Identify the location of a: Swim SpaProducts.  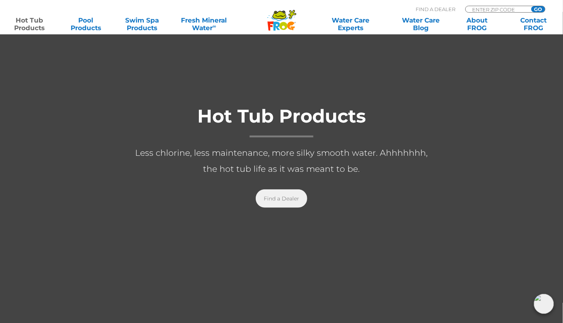
(142, 24).